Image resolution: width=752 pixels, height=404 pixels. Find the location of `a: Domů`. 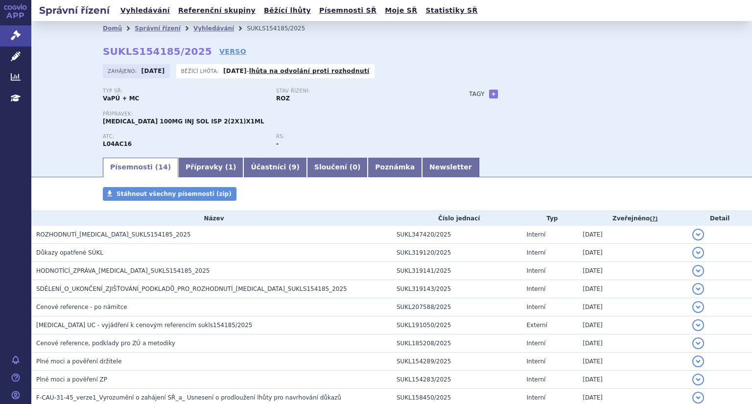

a: Domů is located at coordinates (112, 28).